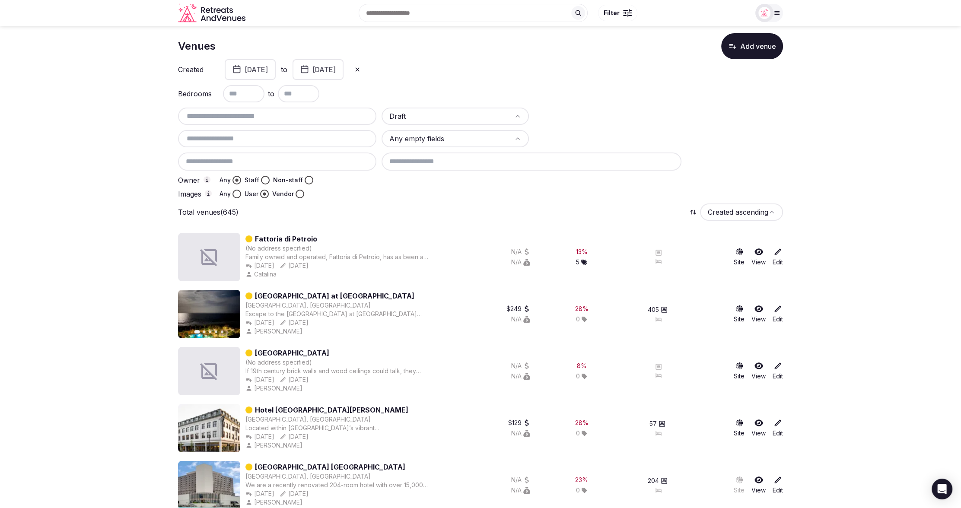 This screenshot has width=961, height=508. Describe the element at coordinates (284, 70) in the screenshot. I see `label: to` at that location.